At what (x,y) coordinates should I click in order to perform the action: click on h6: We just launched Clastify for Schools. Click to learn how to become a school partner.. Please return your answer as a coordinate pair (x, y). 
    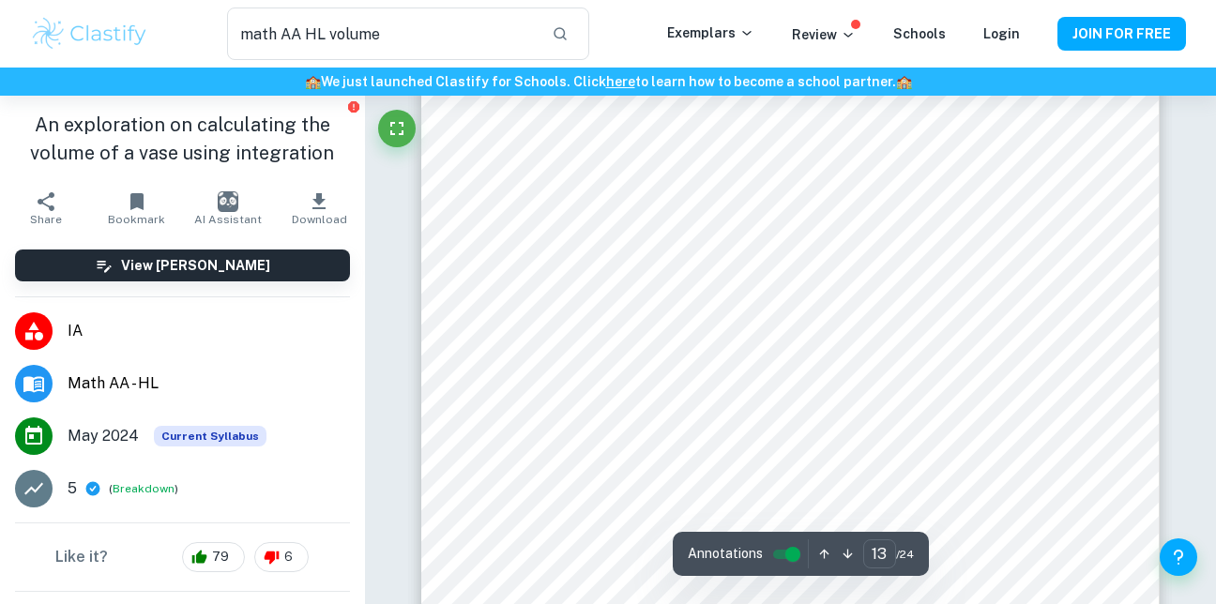
    Looking at the image, I should click on (608, 82).